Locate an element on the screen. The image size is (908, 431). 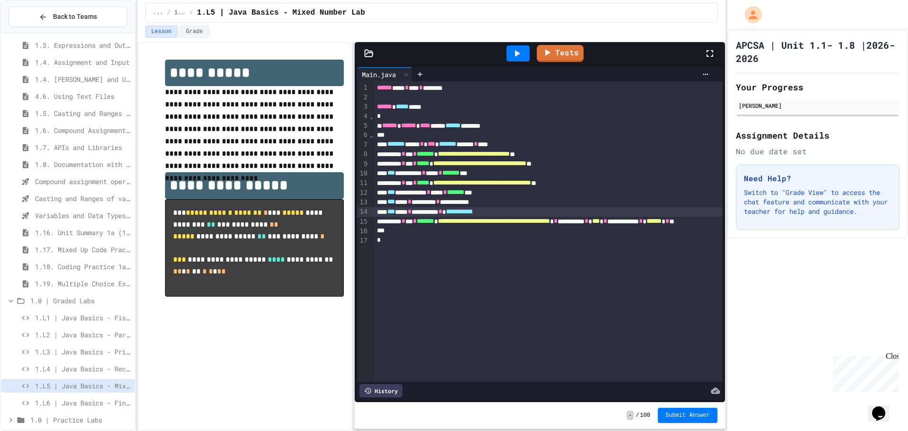
h3: Need Help? is located at coordinates (818, 178).